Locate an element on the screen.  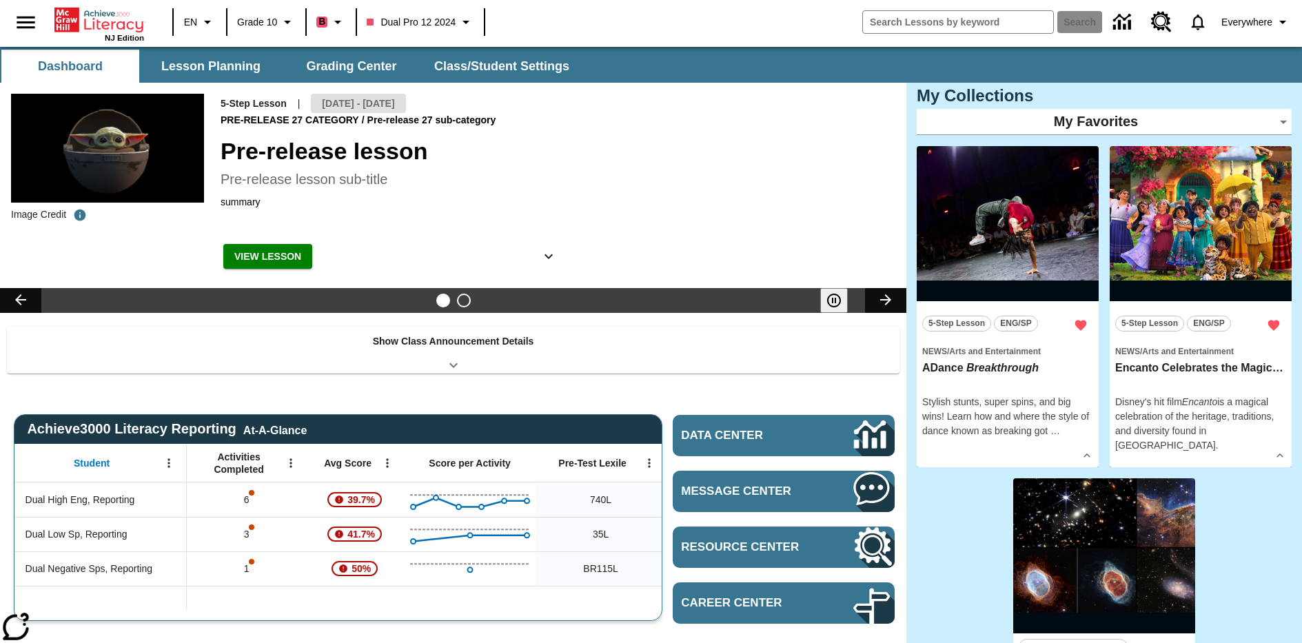
div: summary is located at coordinates (393, 202).